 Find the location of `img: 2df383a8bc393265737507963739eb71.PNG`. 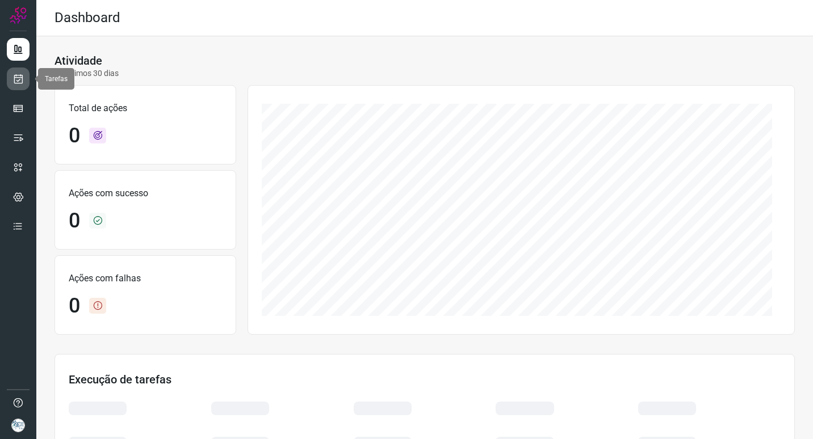

img: 2df383a8bc393265737507963739eb71.PNG is located at coordinates (18, 426).